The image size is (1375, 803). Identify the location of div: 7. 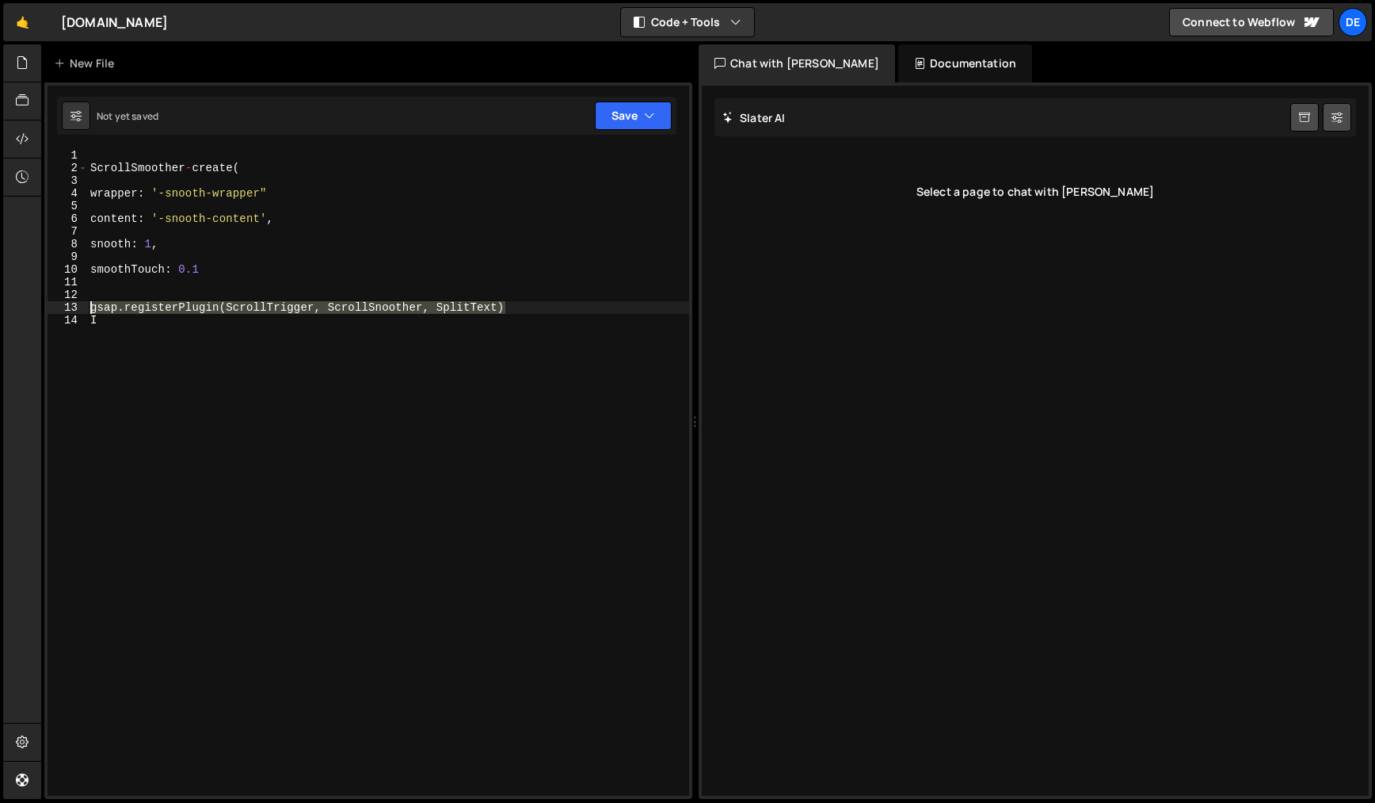
(67, 231).